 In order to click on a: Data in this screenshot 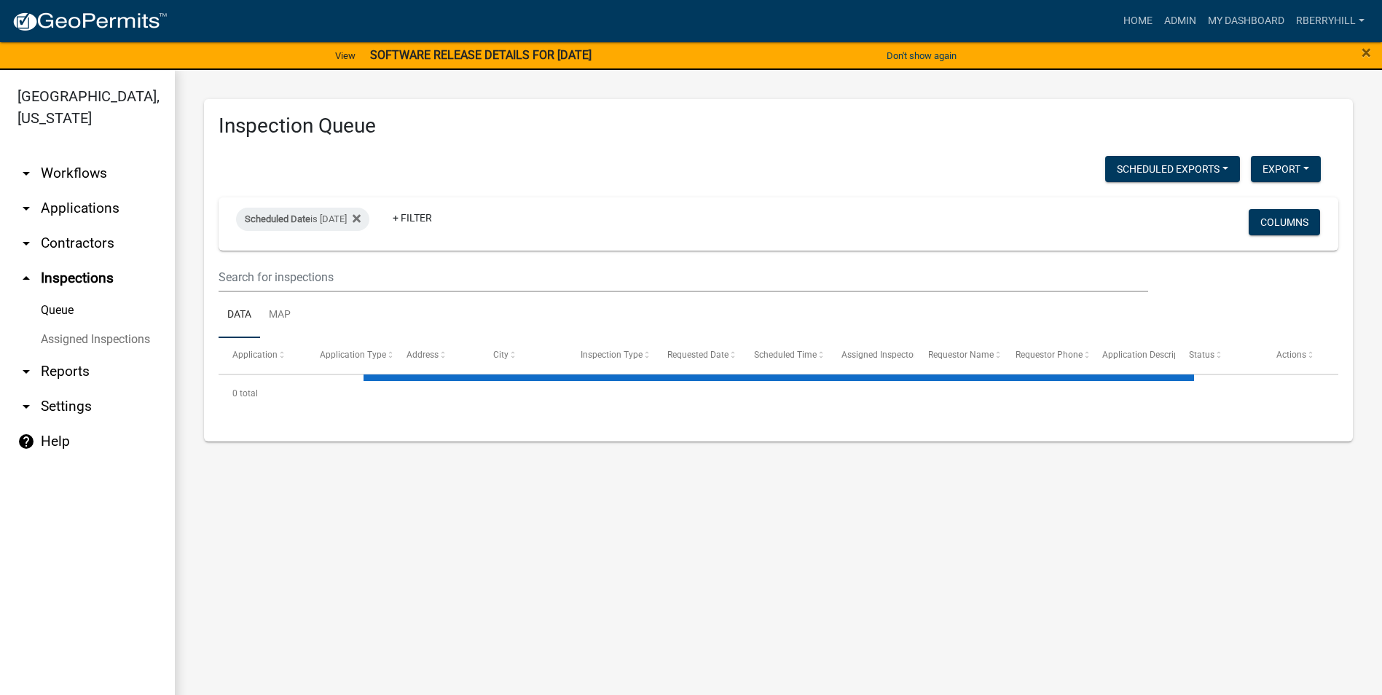, I will do `click(239, 315)`.